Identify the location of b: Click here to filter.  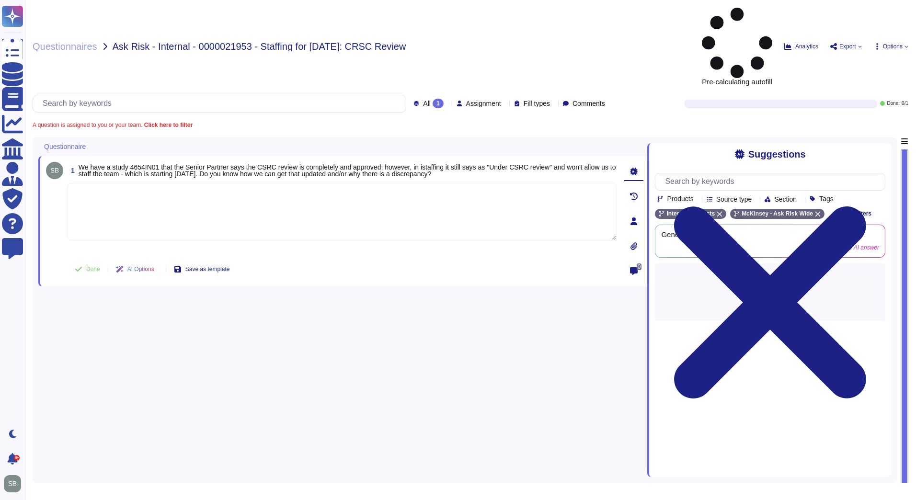
(167, 125).